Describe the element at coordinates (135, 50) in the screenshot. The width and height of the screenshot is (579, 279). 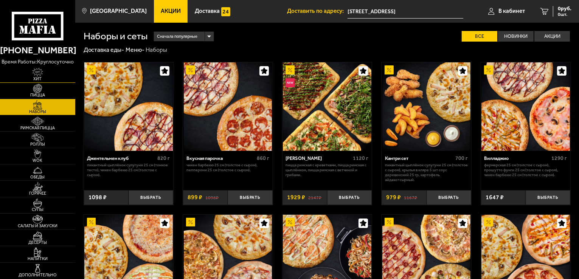
I see `a: Меню-` at that location.